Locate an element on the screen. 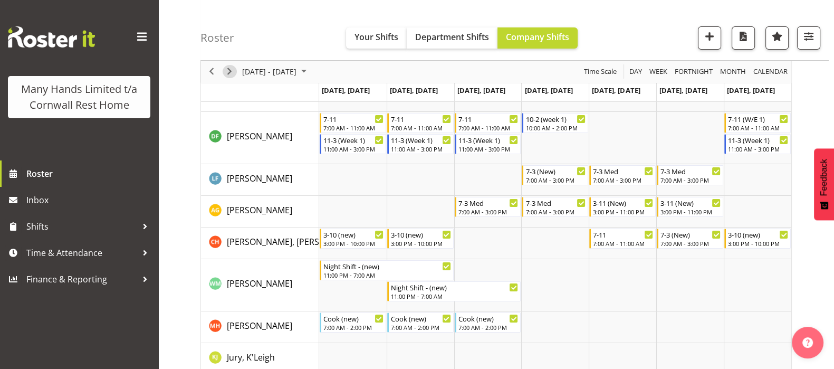 This screenshot has width=834, height=369. div: Hannecart, Charline"s event - 3-10 (new) Begin From Monday, August 18, 2025 at 3:00:00 PM GMT+12:... is located at coordinates (353, 239).